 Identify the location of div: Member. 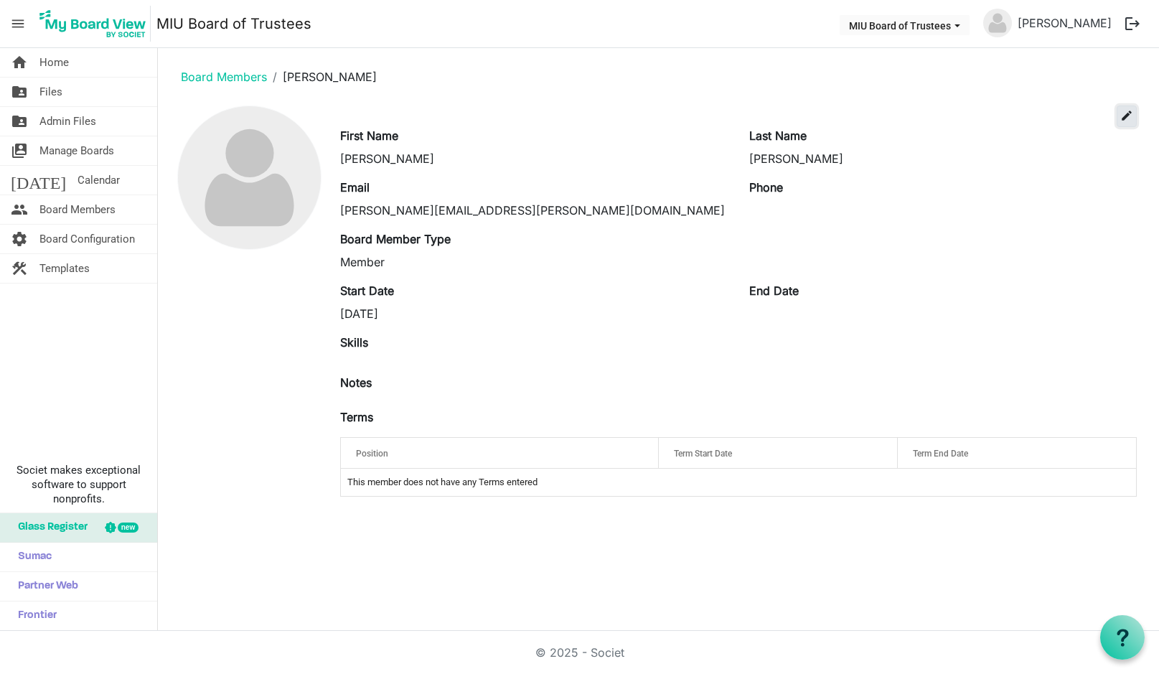
(534, 262).